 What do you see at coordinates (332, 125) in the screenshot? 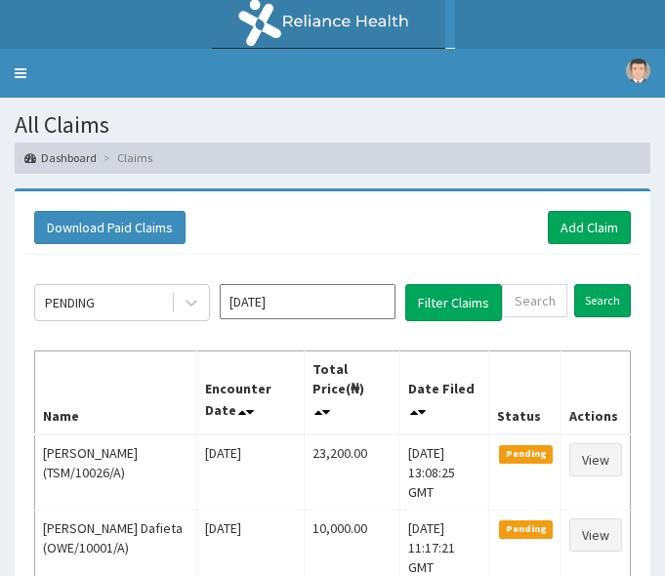
I see `h1: All Claims` at bounding box center [332, 125].